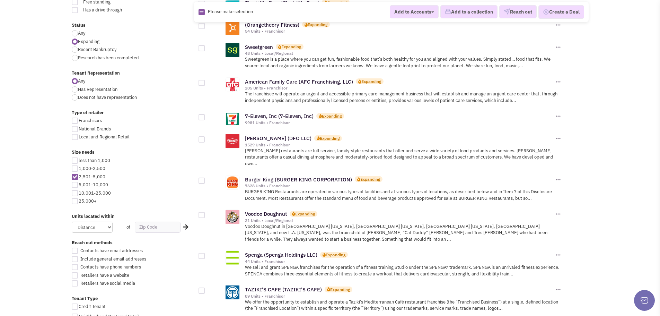 The image size is (660, 316). What do you see at coordinates (158, 227) in the screenshot?
I see `input: Zip Code` at bounding box center [158, 227].